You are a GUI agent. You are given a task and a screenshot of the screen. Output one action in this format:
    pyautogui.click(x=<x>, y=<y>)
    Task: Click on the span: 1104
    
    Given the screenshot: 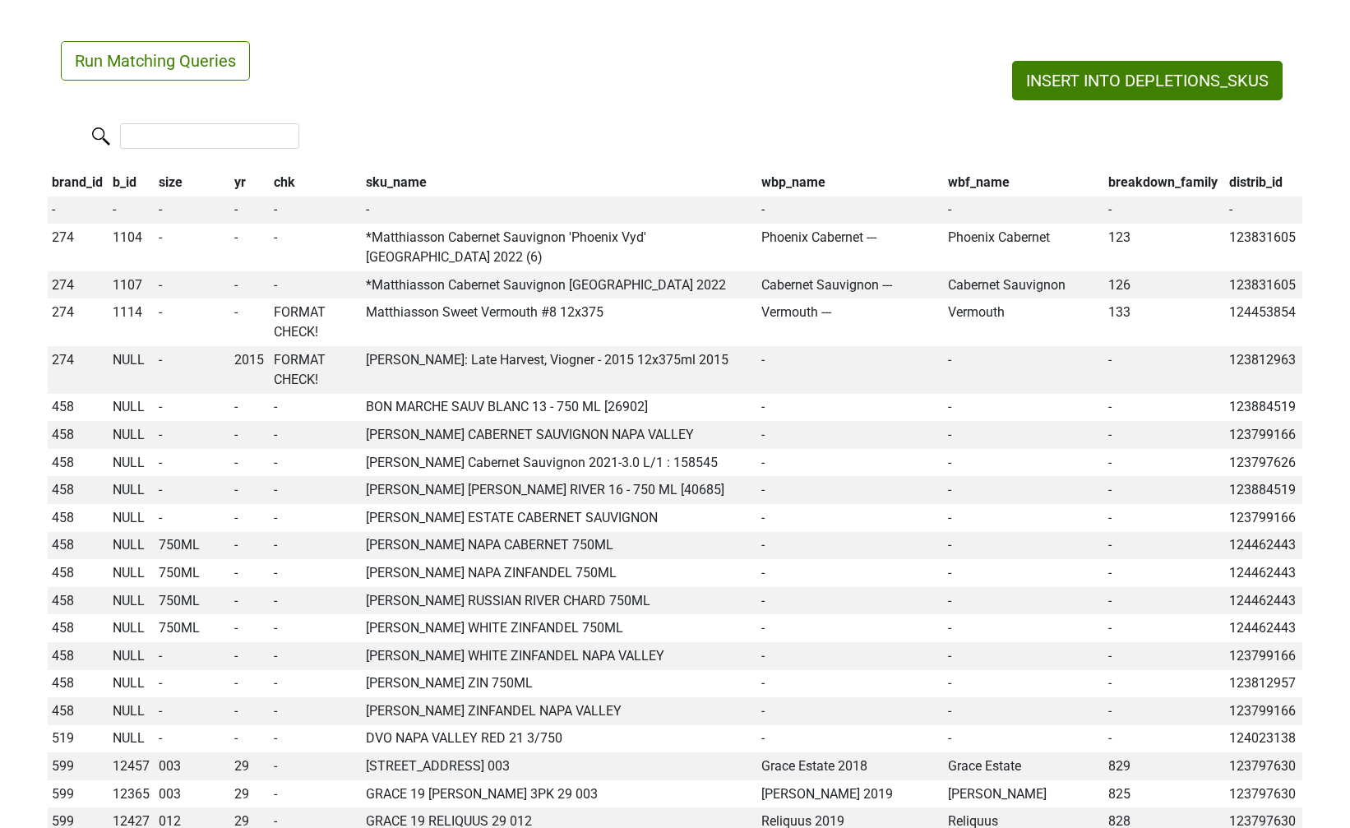 What is the action you would take?
    pyautogui.click(x=127, y=237)
    